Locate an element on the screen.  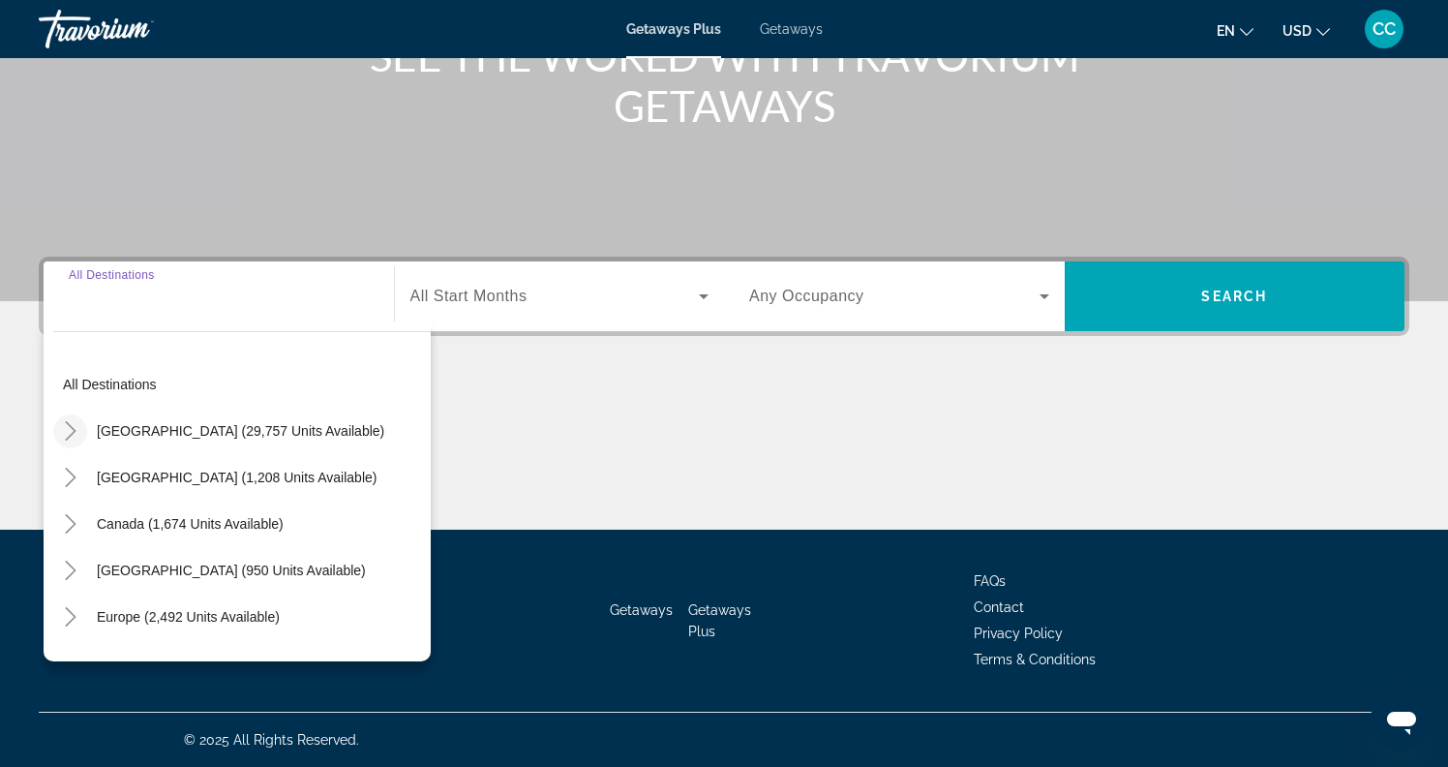
span: USD is located at coordinates (1297, 31).